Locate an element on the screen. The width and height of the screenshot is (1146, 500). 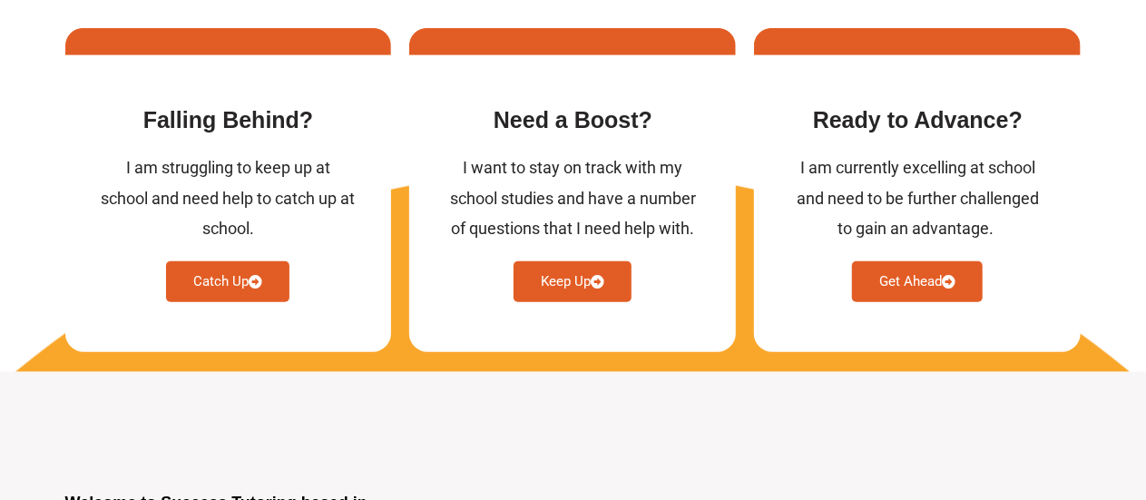
div: I want to stay on track with my school studies and have a number of questions that I need help wi... is located at coordinates (573, 198).